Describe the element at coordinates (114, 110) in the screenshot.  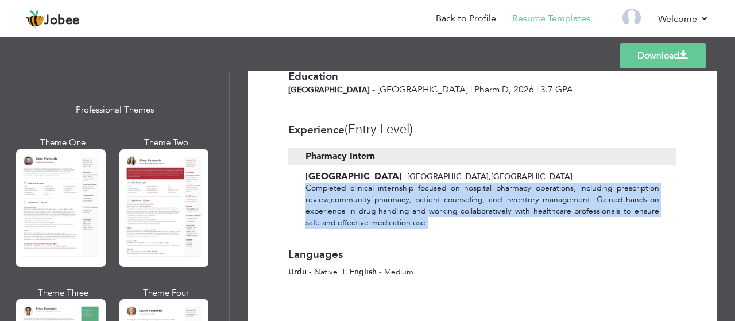
I see `div: Professional Themes` at that location.